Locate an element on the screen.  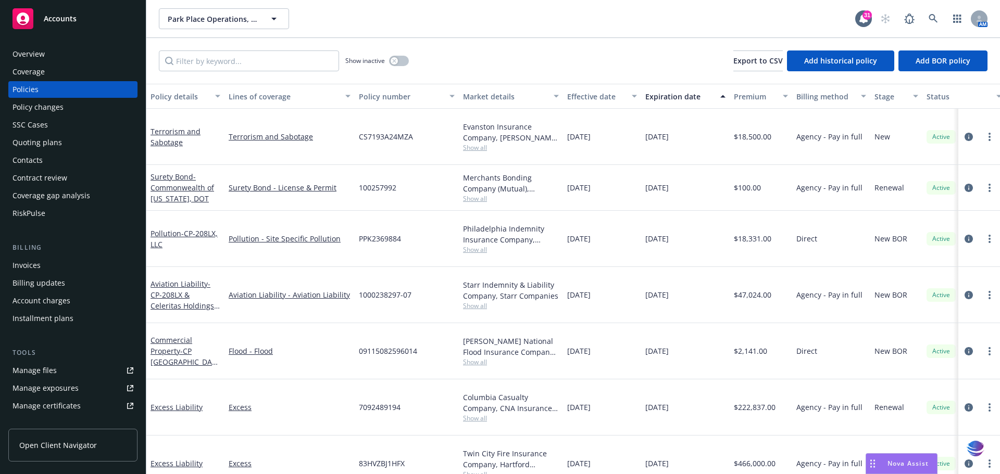
a: Terrorism and Sabotage is located at coordinates (290, 136).